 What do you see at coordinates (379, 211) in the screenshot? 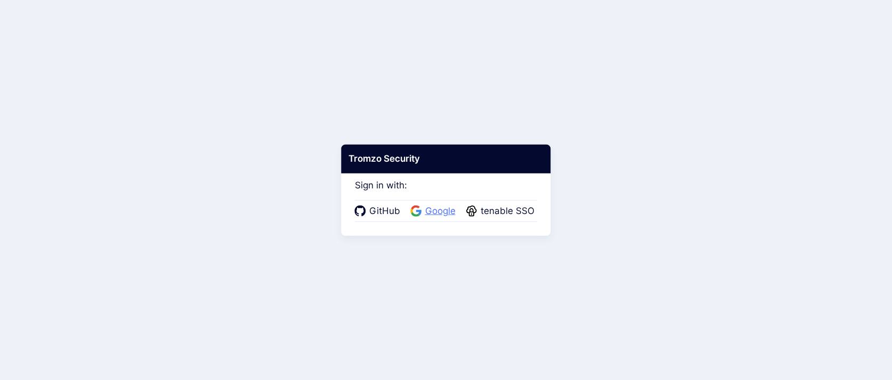
I see `a: GitHub` at bounding box center [379, 211].